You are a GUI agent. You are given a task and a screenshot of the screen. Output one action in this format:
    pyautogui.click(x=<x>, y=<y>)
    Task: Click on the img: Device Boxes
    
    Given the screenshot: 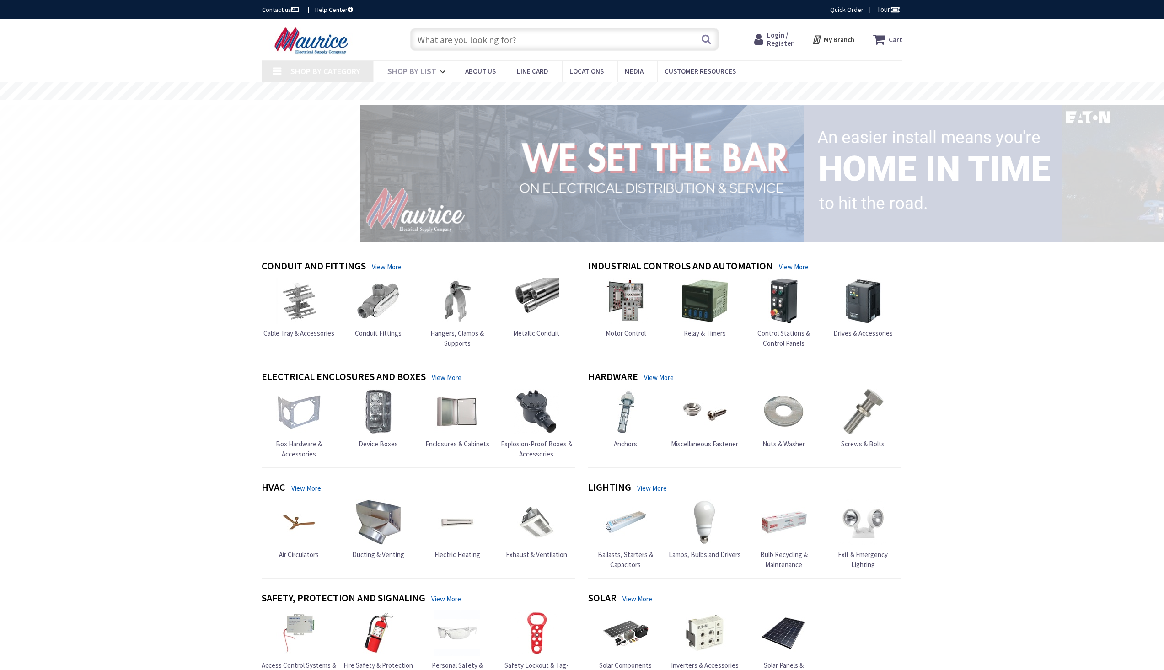 What is the action you would take?
    pyautogui.click(x=378, y=412)
    